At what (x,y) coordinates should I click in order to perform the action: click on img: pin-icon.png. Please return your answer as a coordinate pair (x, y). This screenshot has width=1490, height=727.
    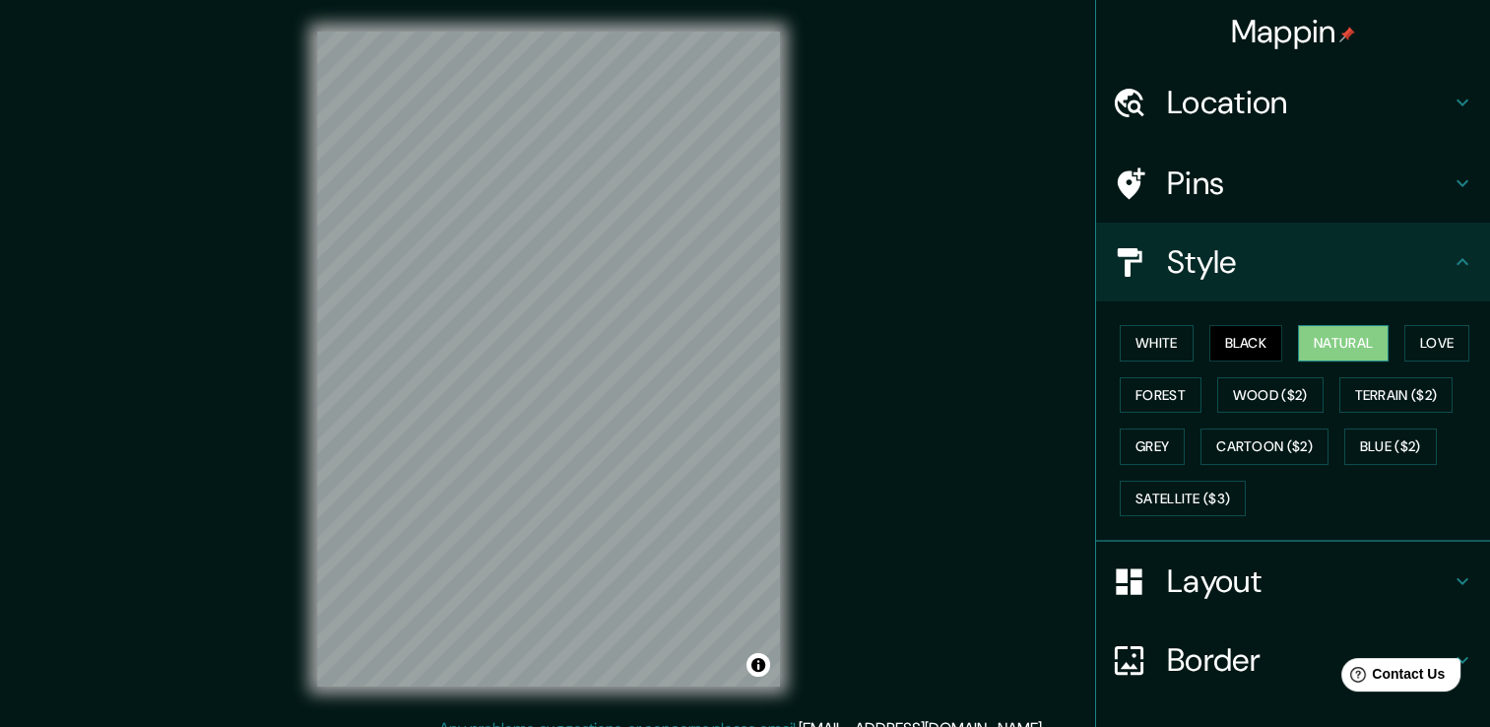
    Looking at the image, I should click on (1347, 34).